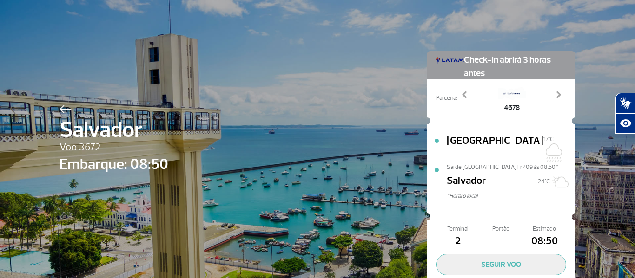 This screenshot has height=278, width=635. I want to click on span: Terminal, so click(457, 229).